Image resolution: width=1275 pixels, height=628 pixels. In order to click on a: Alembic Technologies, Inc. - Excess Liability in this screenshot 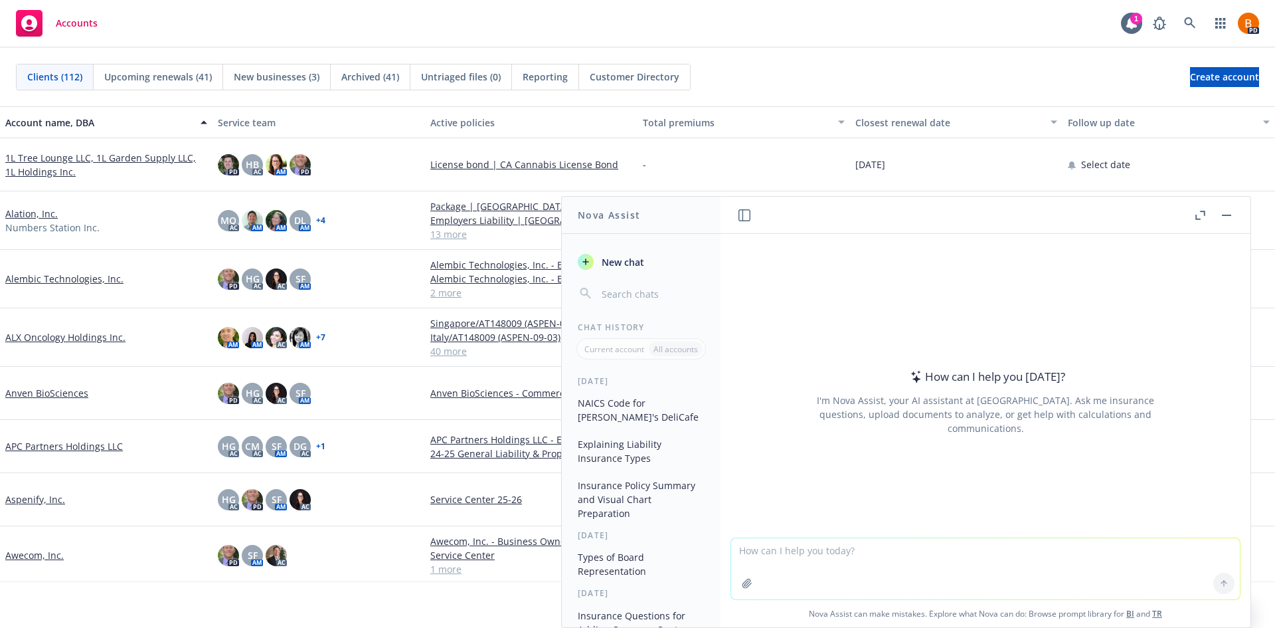, I will do `click(531, 264)`.